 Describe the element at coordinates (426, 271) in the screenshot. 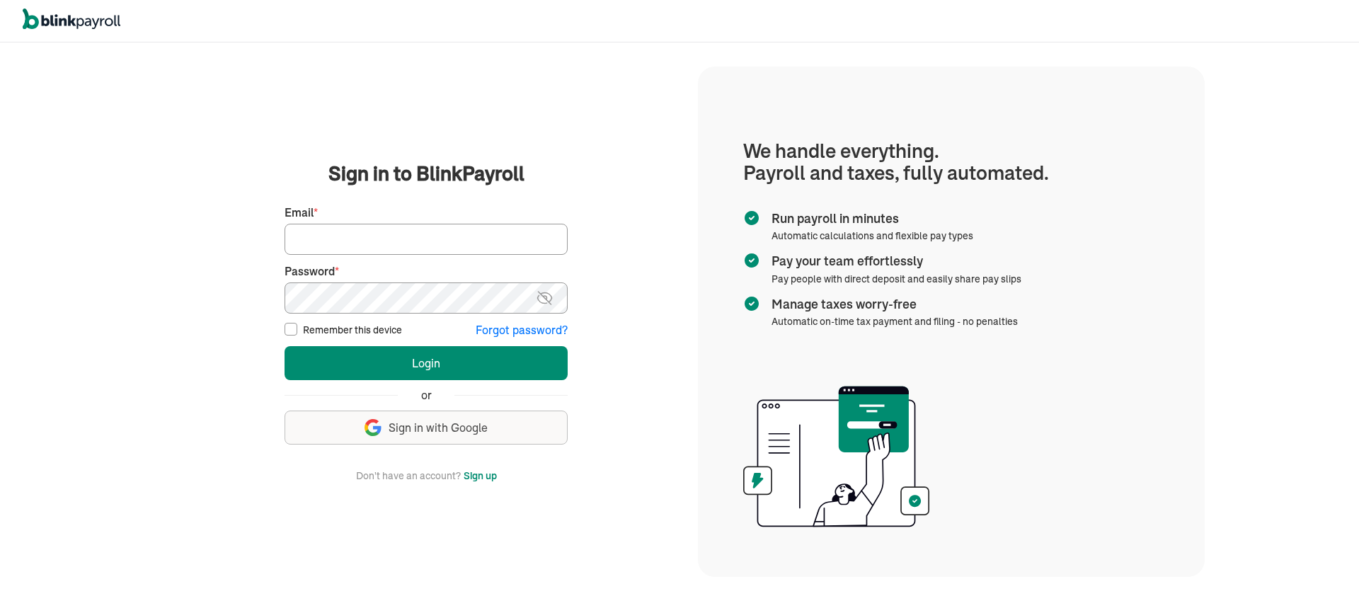

I see `label: Password` at that location.